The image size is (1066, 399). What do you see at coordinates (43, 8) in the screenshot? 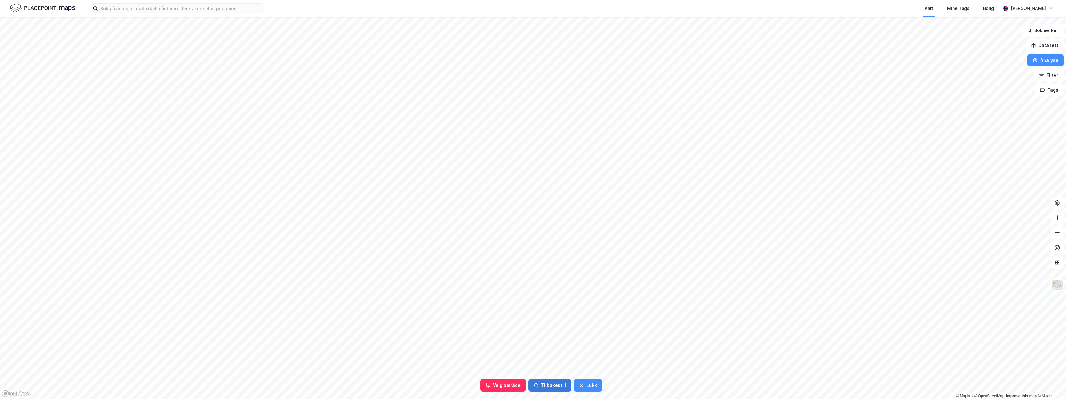
I see `img: logo.f888ab2527a4732fd821a326f86c7f29.svg` at bounding box center [43, 8].